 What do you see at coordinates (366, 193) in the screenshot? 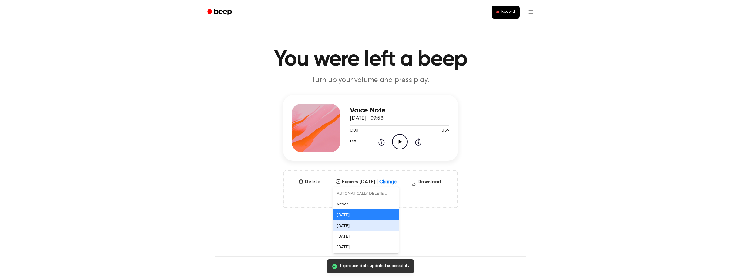
I see `div: AUTOMATICALLY DELETE...` at bounding box center [366, 193].